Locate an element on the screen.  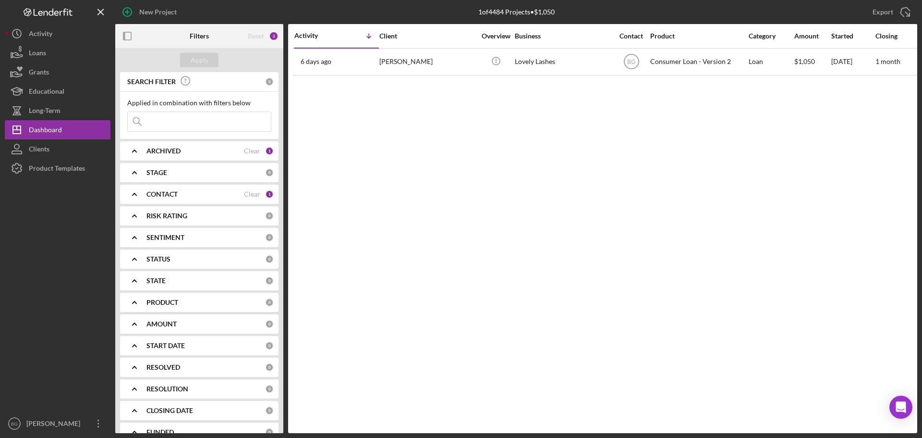
div: Contact is located at coordinates (631, 36).